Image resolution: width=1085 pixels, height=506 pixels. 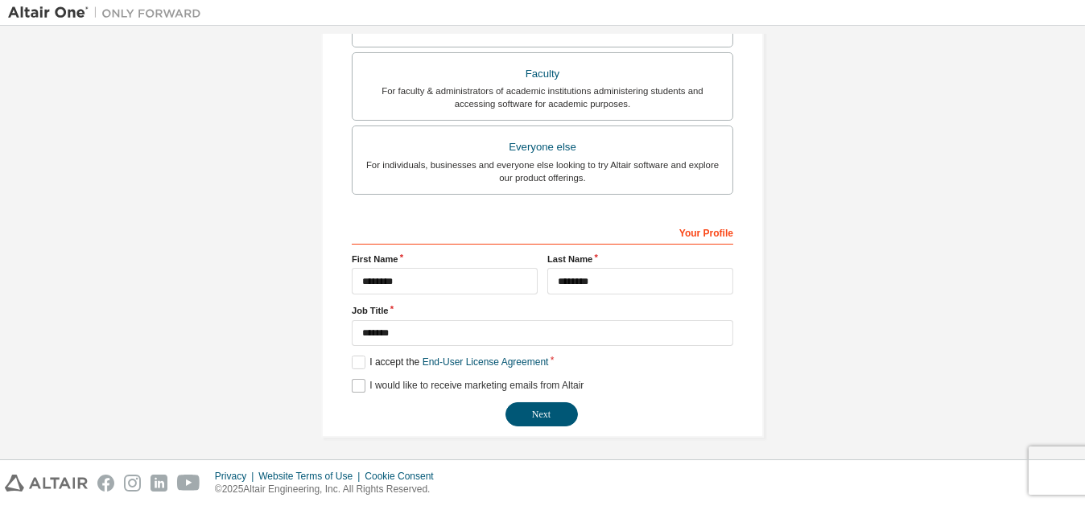 I want to click on div: Privacy, so click(x=237, y=476).